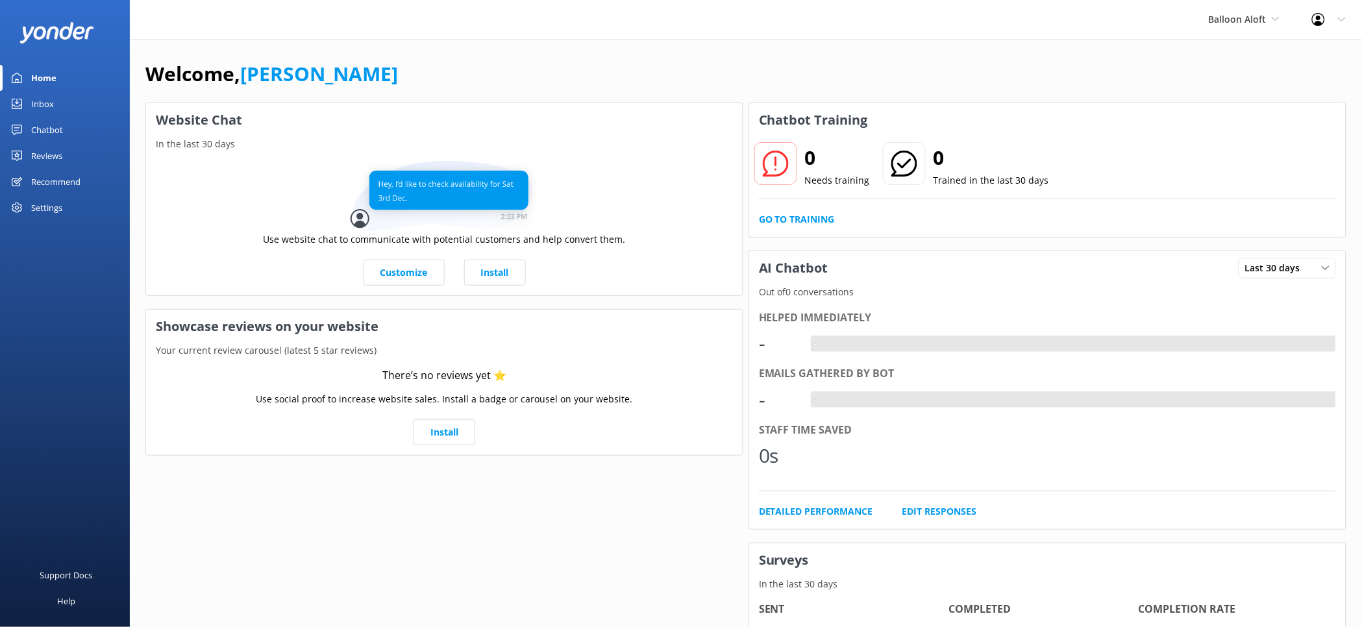 The height and width of the screenshot is (627, 1362). Describe the element at coordinates (56, 32) in the screenshot. I see `img: yonder-white-logo.png` at that location.